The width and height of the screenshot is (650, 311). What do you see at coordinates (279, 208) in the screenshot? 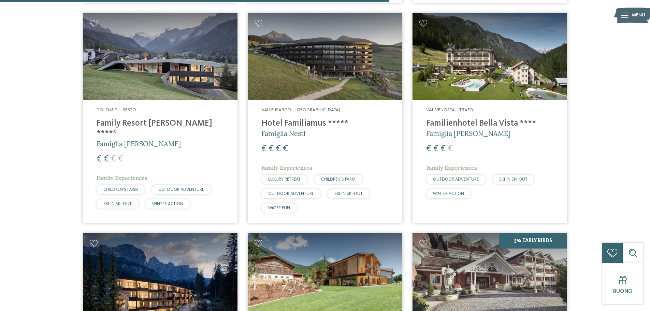
I see `span: WATER FUN` at bounding box center [279, 208].